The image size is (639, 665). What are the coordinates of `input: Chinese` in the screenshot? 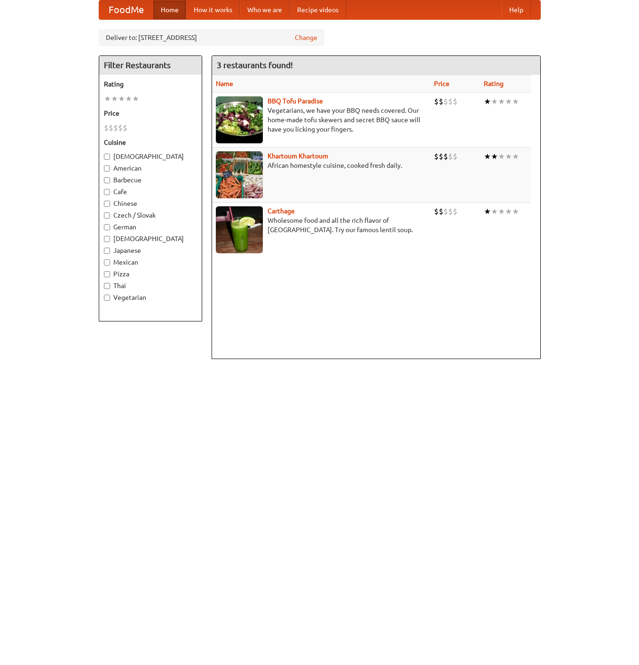 It's located at (107, 203).